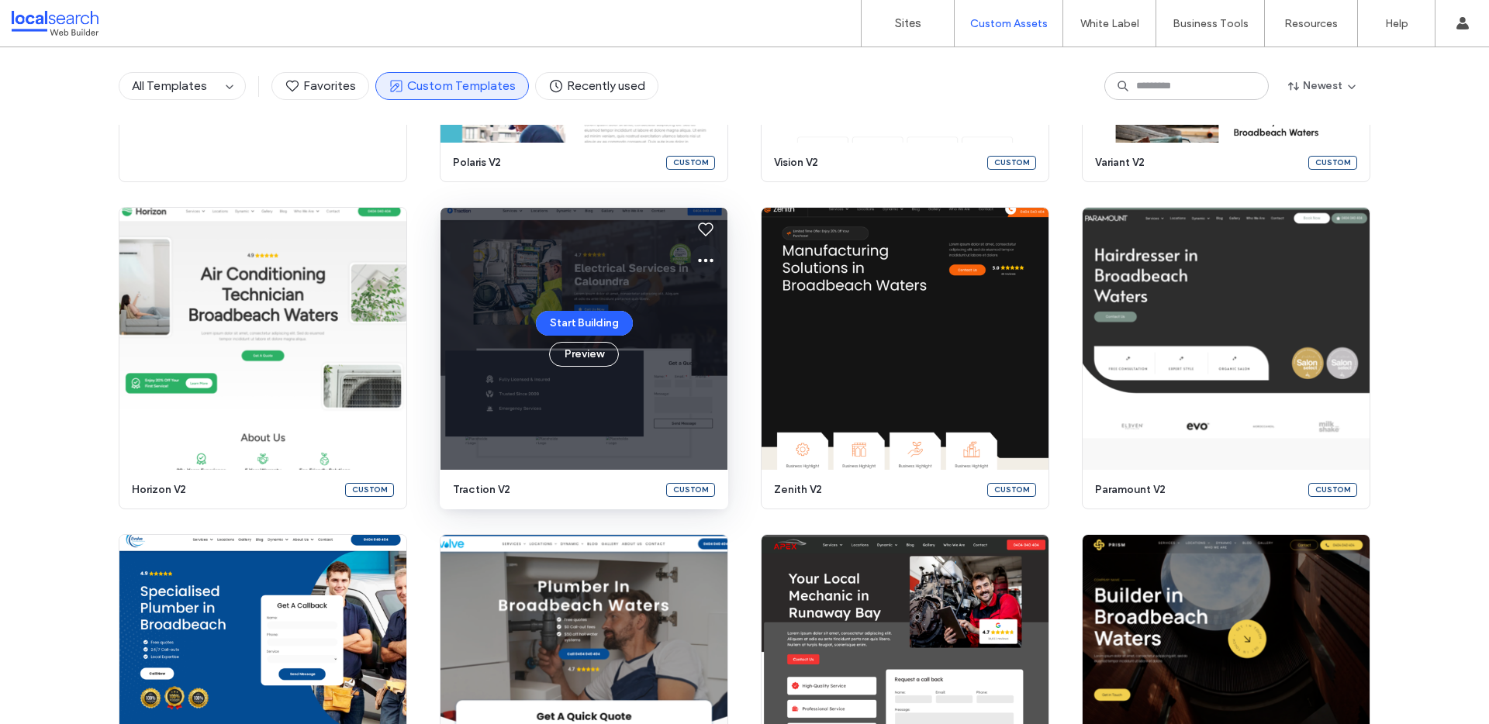 This screenshot has width=1489, height=724. What do you see at coordinates (1196, 490) in the screenshot?
I see `span: paramount v2` at bounding box center [1196, 490].